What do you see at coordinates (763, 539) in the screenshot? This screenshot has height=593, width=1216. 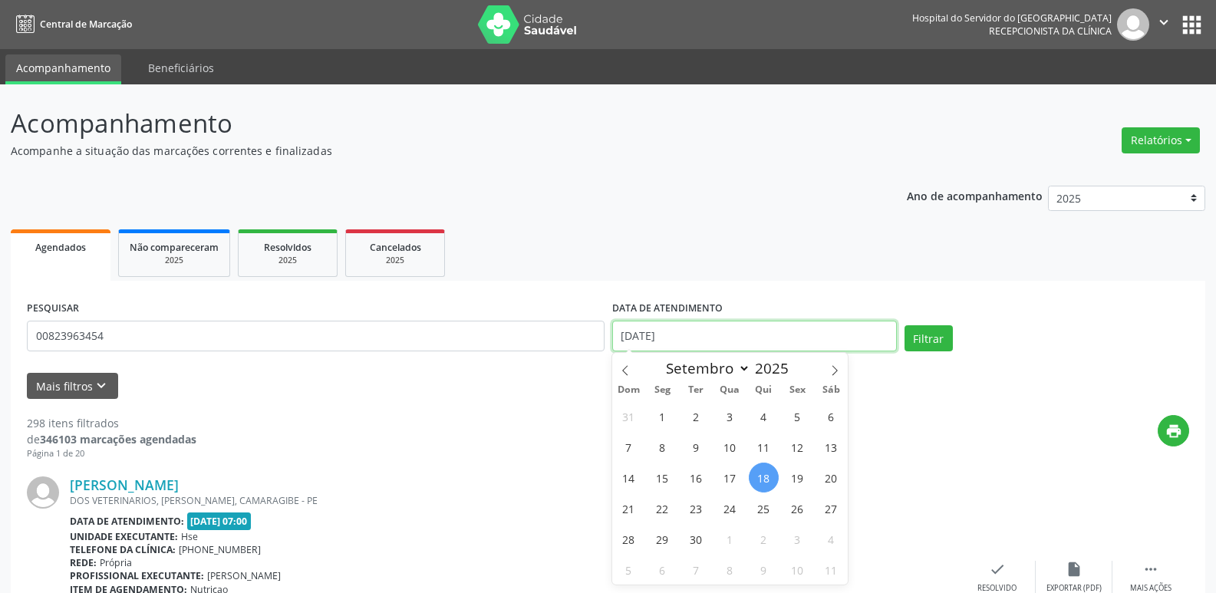 I see `span: Outubro 2, 2025` at bounding box center [763, 539].